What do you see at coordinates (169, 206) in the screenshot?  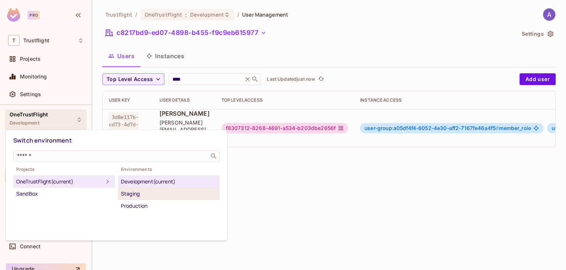 I see `div: Production` at bounding box center [169, 206].